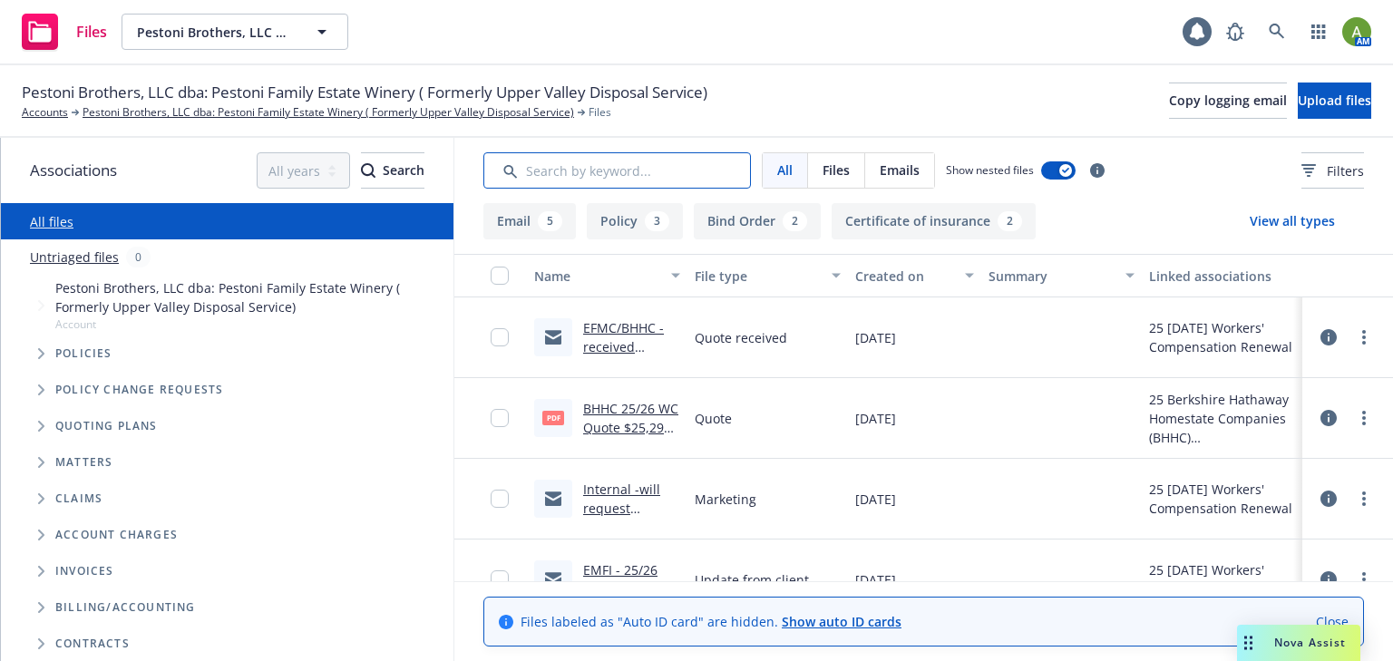 The image size is (1393, 661). What do you see at coordinates (550, 221) in the screenshot?
I see `div: 5` at bounding box center [550, 221].